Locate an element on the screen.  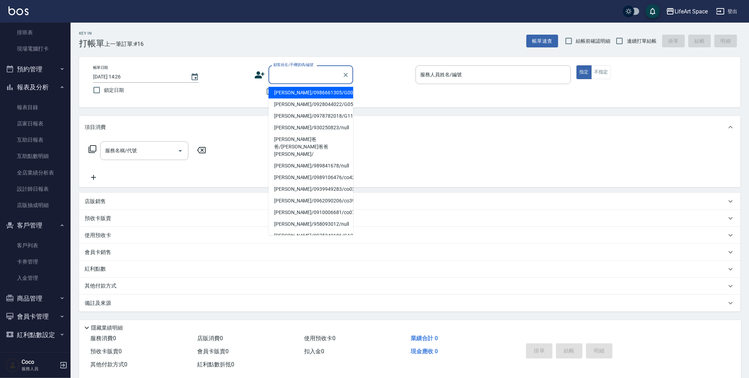
span: 結帳前確認明細 is located at coordinates (593, 41).